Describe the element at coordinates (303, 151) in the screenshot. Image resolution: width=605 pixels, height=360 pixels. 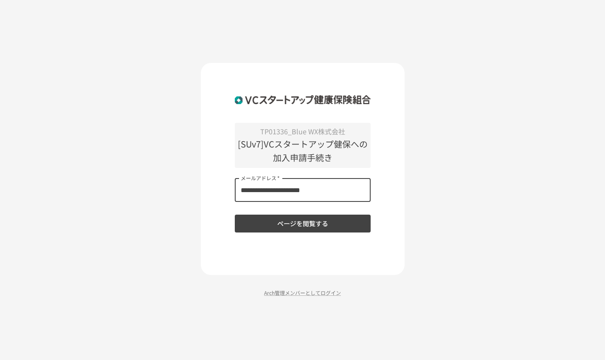
I see `p: [SUv7]VCスタートアップ健保への加入申請手続き` at that location.